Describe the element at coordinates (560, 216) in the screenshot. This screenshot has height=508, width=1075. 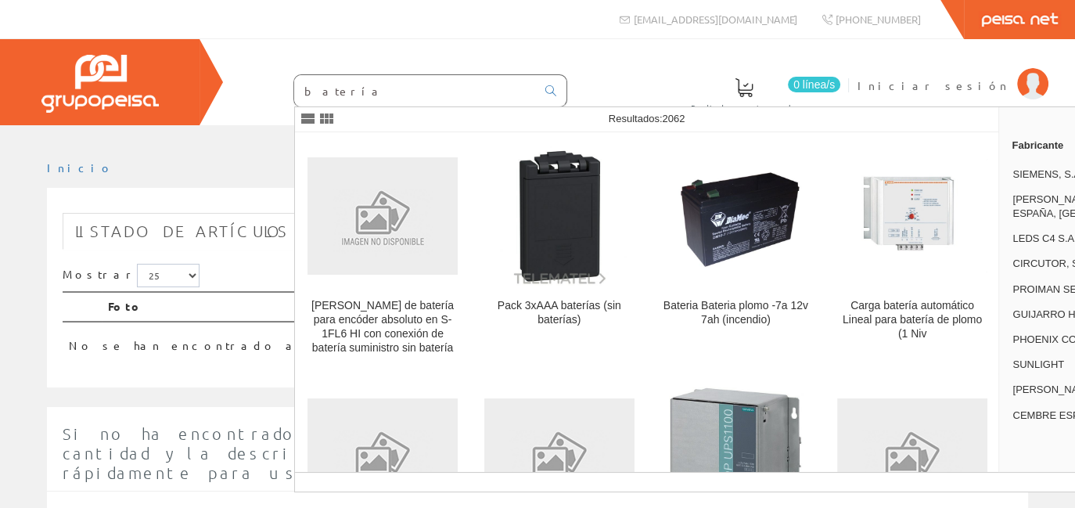
I see `img: Pack 3xAAA baterías (sin baterías)` at that location.